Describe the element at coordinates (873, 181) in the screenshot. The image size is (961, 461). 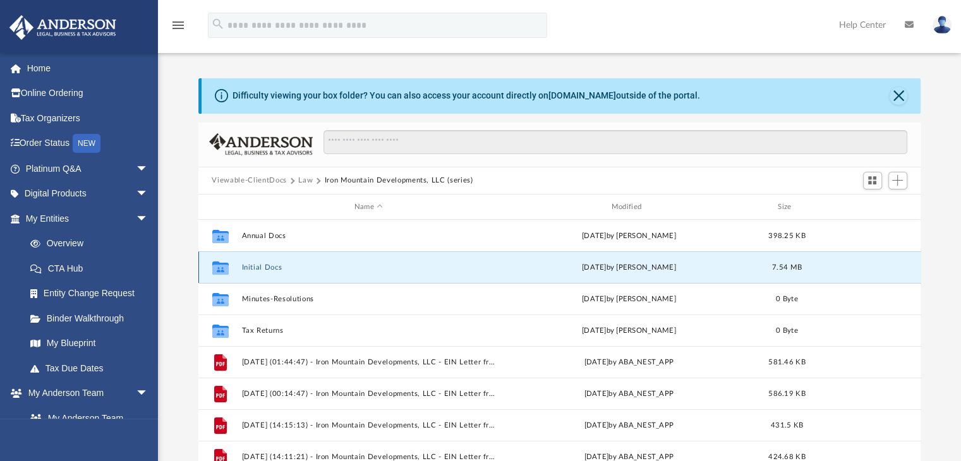
I see `button: Switch to Grid View` at that location.